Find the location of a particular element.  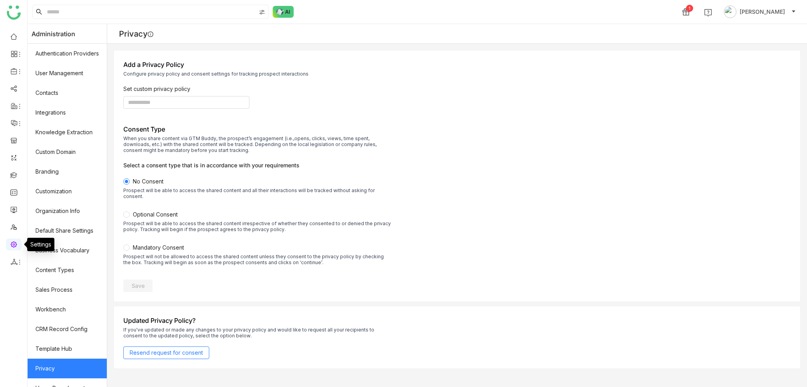

div: Settings is located at coordinates (41, 245).